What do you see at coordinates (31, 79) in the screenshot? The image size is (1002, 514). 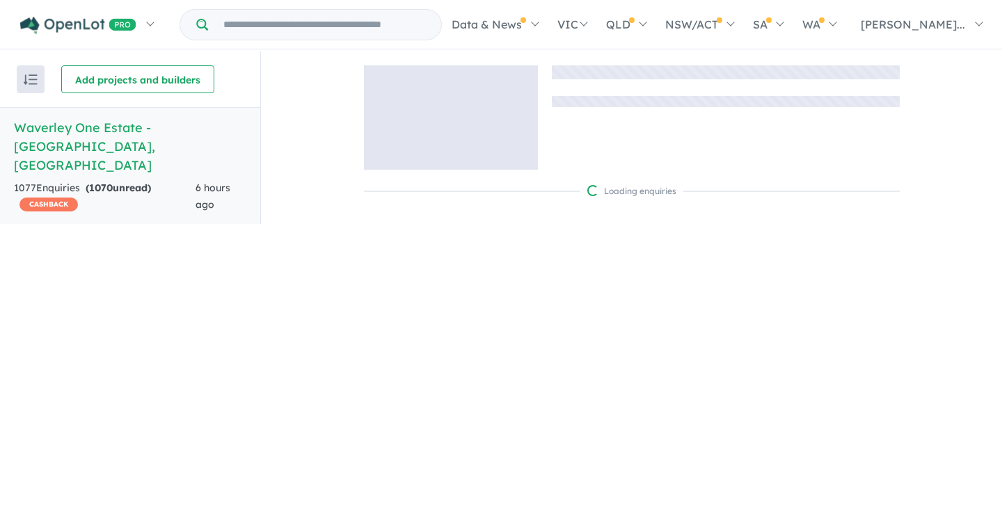 I see `img: sort.svg` at bounding box center [31, 79].